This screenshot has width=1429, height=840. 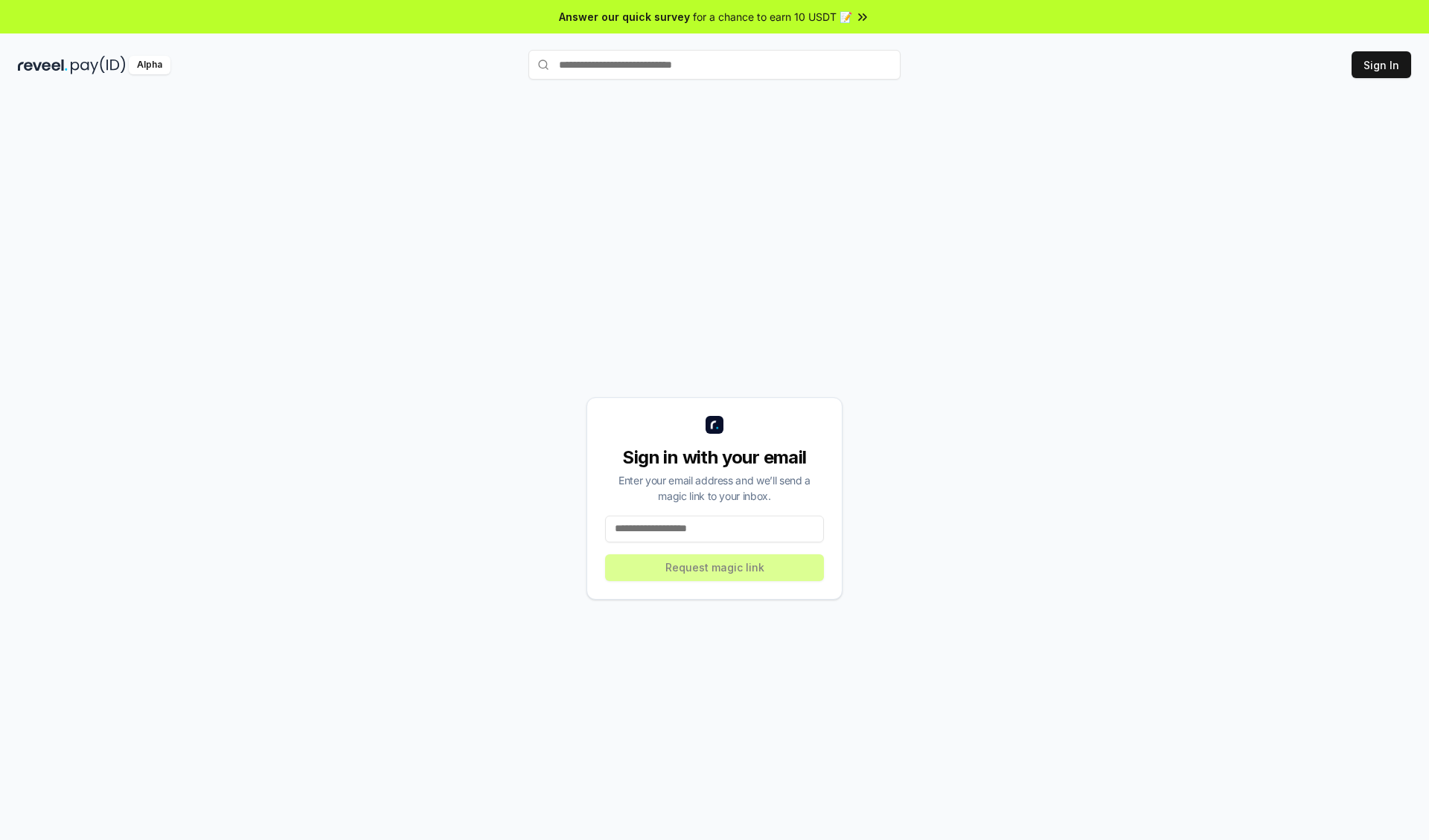 I want to click on div: Alpha, so click(x=150, y=65).